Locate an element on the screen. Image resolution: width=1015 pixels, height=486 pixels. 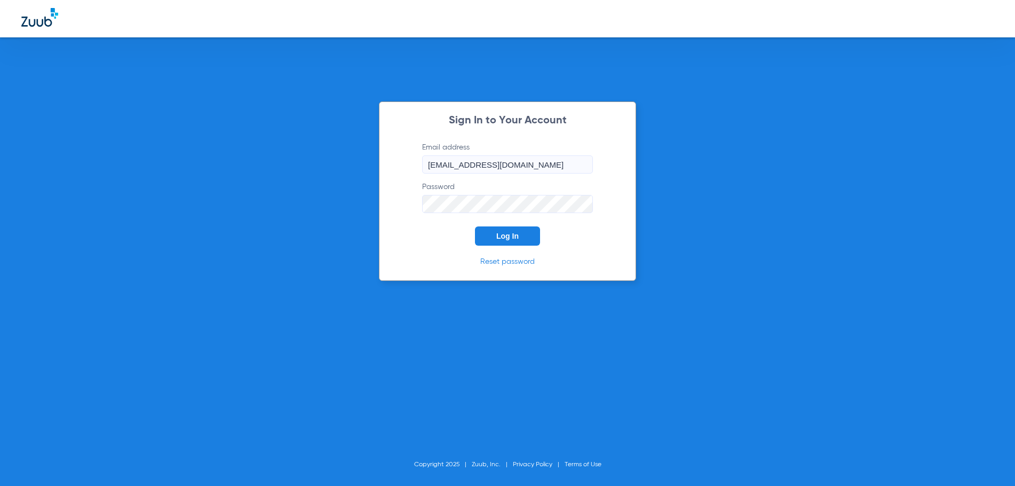
h2: Sign In to Your Account is located at coordinates (508, 121).